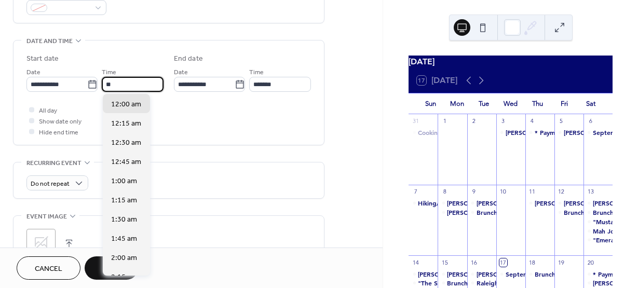 Image resolution: width=638 pixels, height=288 pixels. I want to click on span: Recurring event, so click(54, 163).